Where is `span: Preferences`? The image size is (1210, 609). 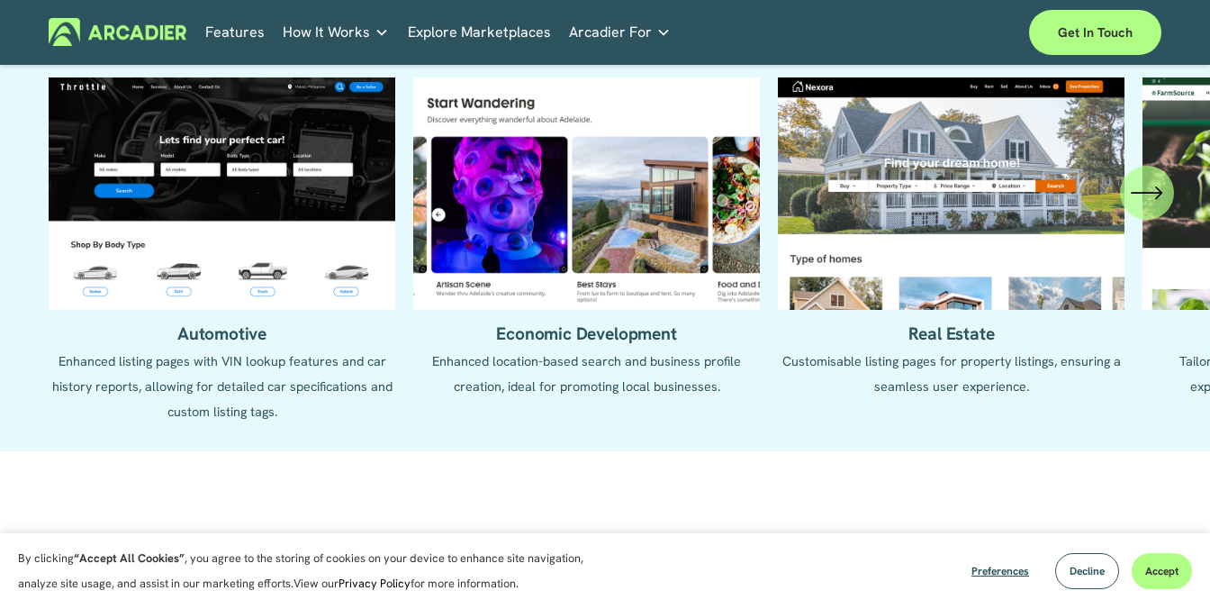
span: Preferences is located at coordinates (1000, 571).